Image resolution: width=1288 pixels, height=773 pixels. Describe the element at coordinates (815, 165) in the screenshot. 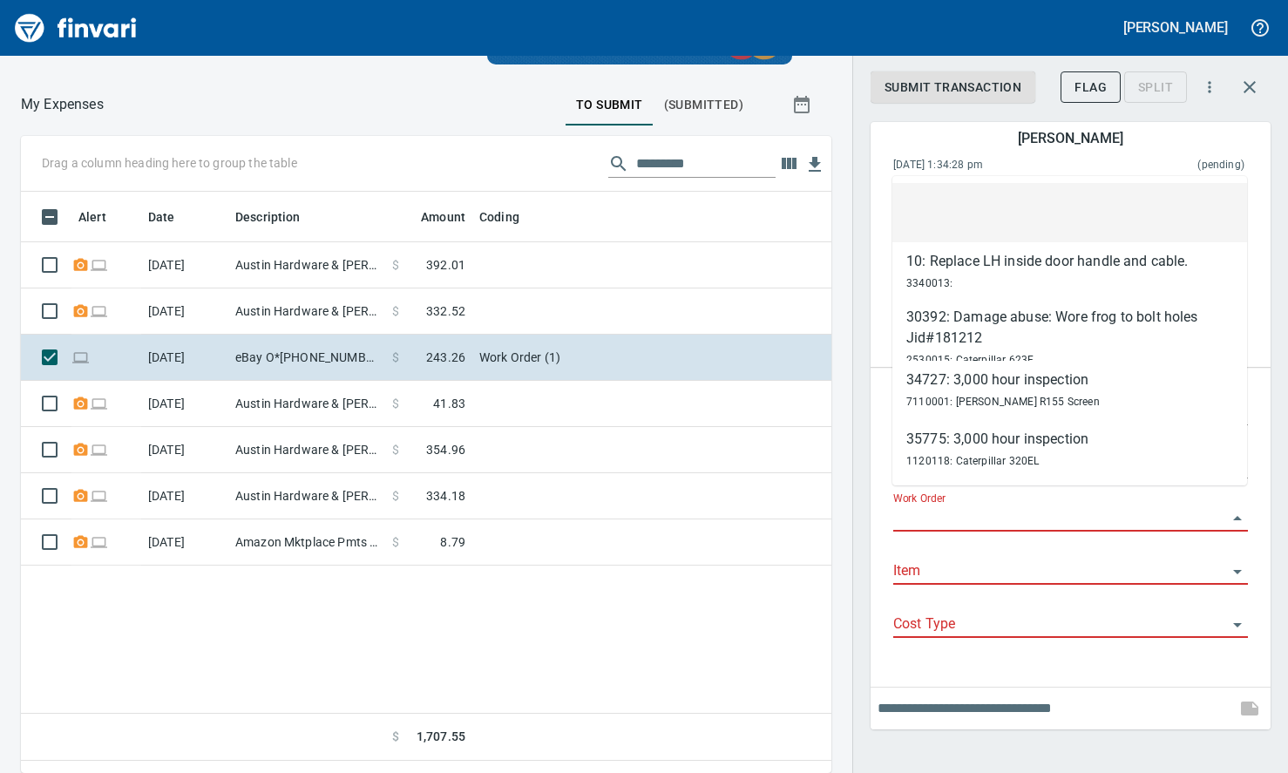

I see `button: Download table` at that location.